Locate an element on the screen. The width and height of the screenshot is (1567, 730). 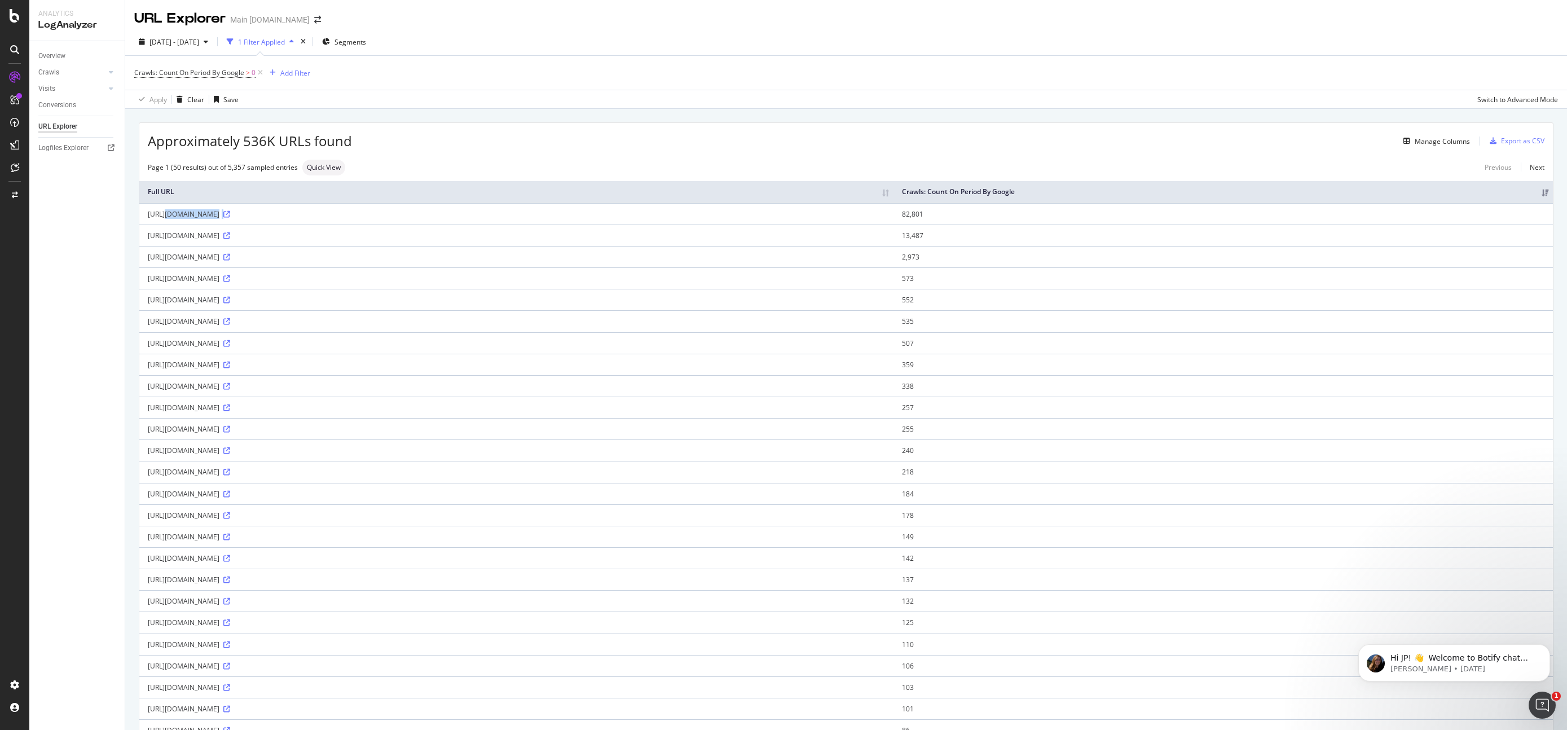
button: Save is located at coordinates (224, 99).